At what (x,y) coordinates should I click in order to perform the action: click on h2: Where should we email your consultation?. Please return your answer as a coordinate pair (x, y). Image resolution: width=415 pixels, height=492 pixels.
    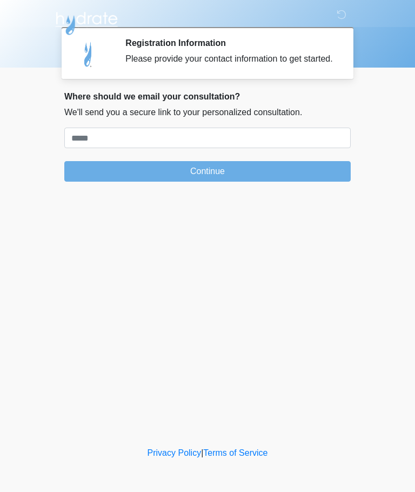
    Looking at the image, I should click on (207, 96).